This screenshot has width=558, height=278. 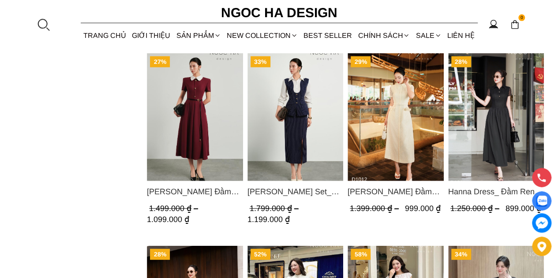 I want to click on a: Link to Catherine Dress_ Đầm Ren Đính Hoa Túi Màu Kem D1012, so click(x=396, y=192).